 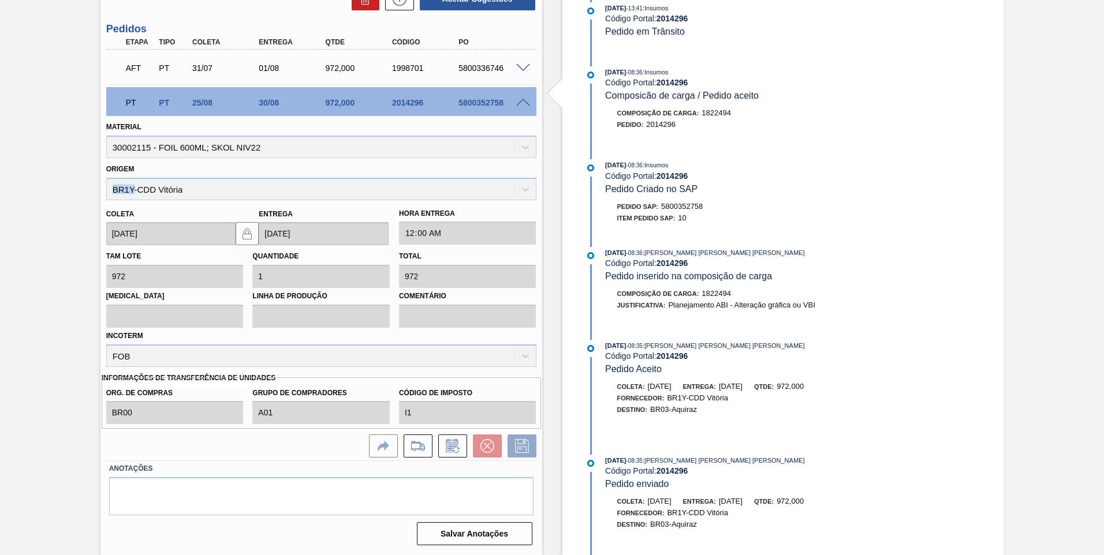 I want to click on button: locked, so click(x=247, y=234).